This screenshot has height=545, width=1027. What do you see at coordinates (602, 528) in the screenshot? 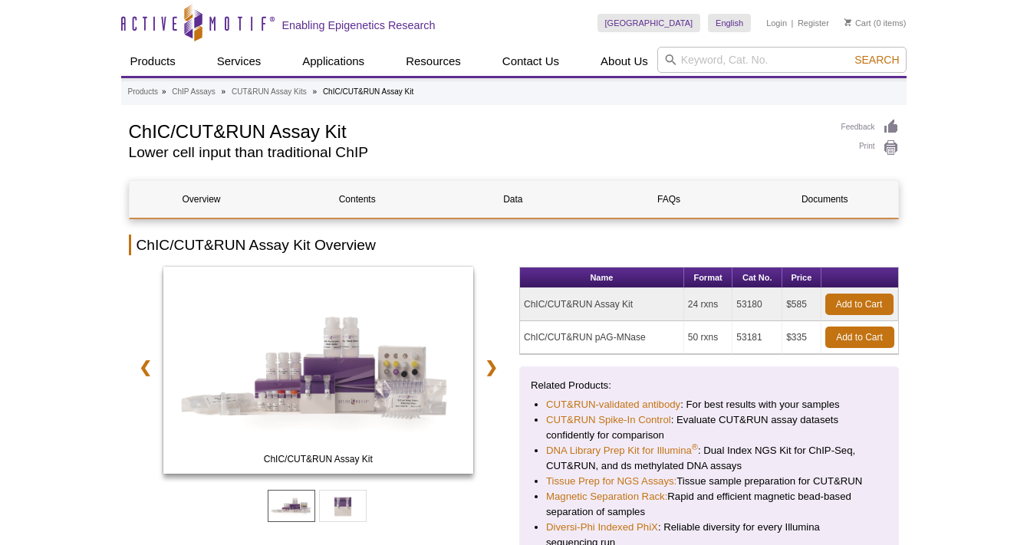
I see `a: Diversi-Phi Indexed PhiX` at bounding box center [602, 528].